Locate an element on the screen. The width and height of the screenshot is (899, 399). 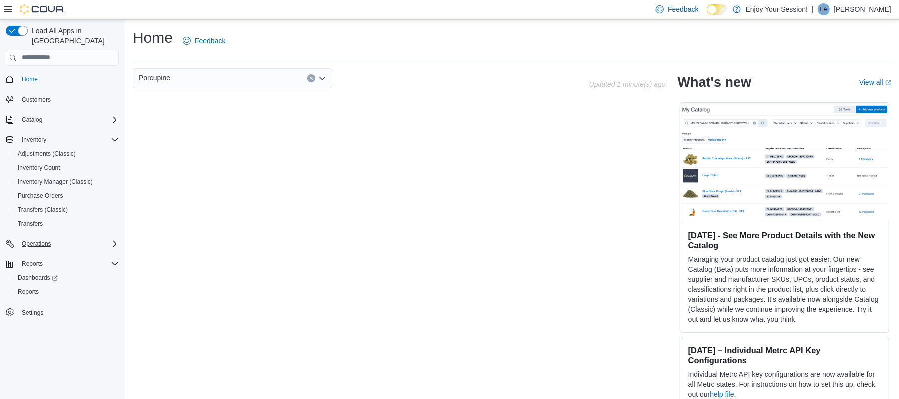
a: Transfers is located at coordinates (30, 224).